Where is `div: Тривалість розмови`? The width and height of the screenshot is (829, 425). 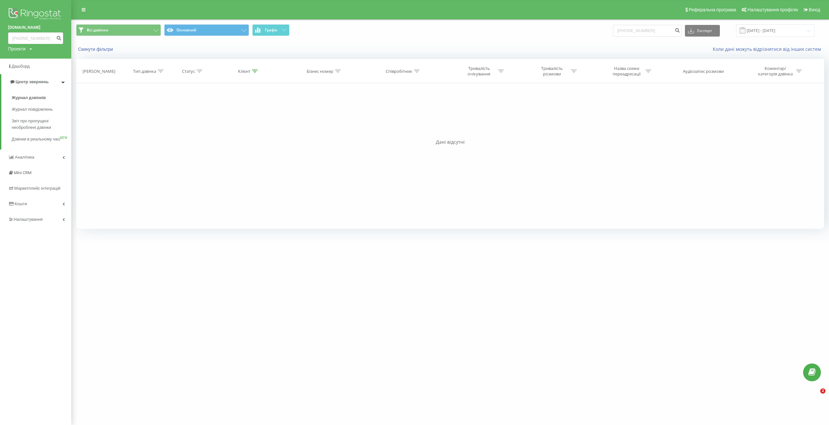 div: Тривалість розмови is located at coordinates (552, 71).